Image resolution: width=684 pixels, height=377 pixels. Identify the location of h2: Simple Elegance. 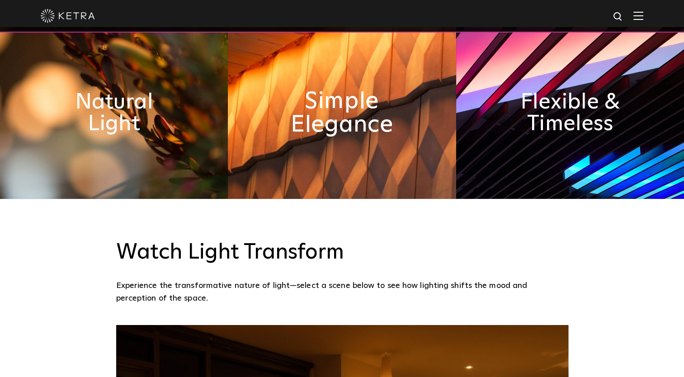
(342, 113).